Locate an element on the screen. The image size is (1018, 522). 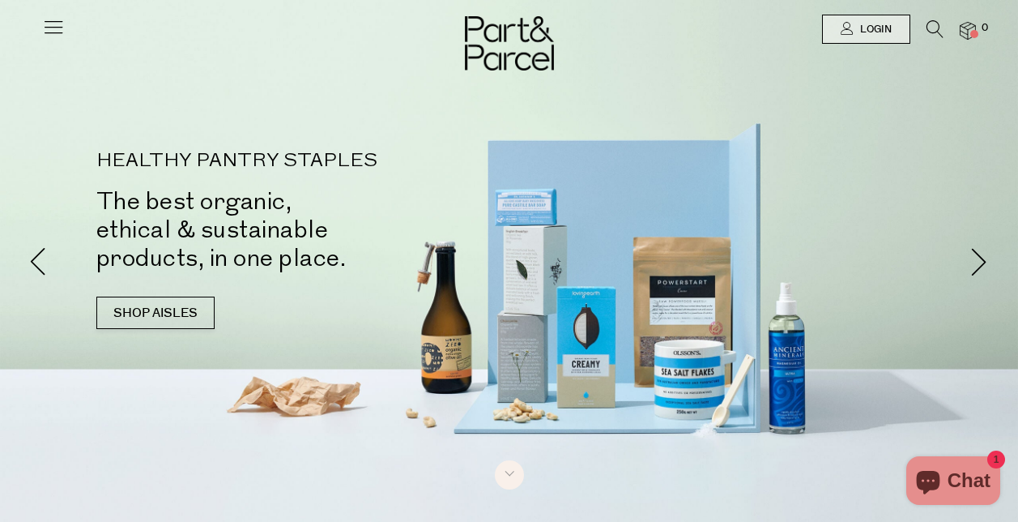
a: SHOP AISLES is located at coordinates (155, 313).